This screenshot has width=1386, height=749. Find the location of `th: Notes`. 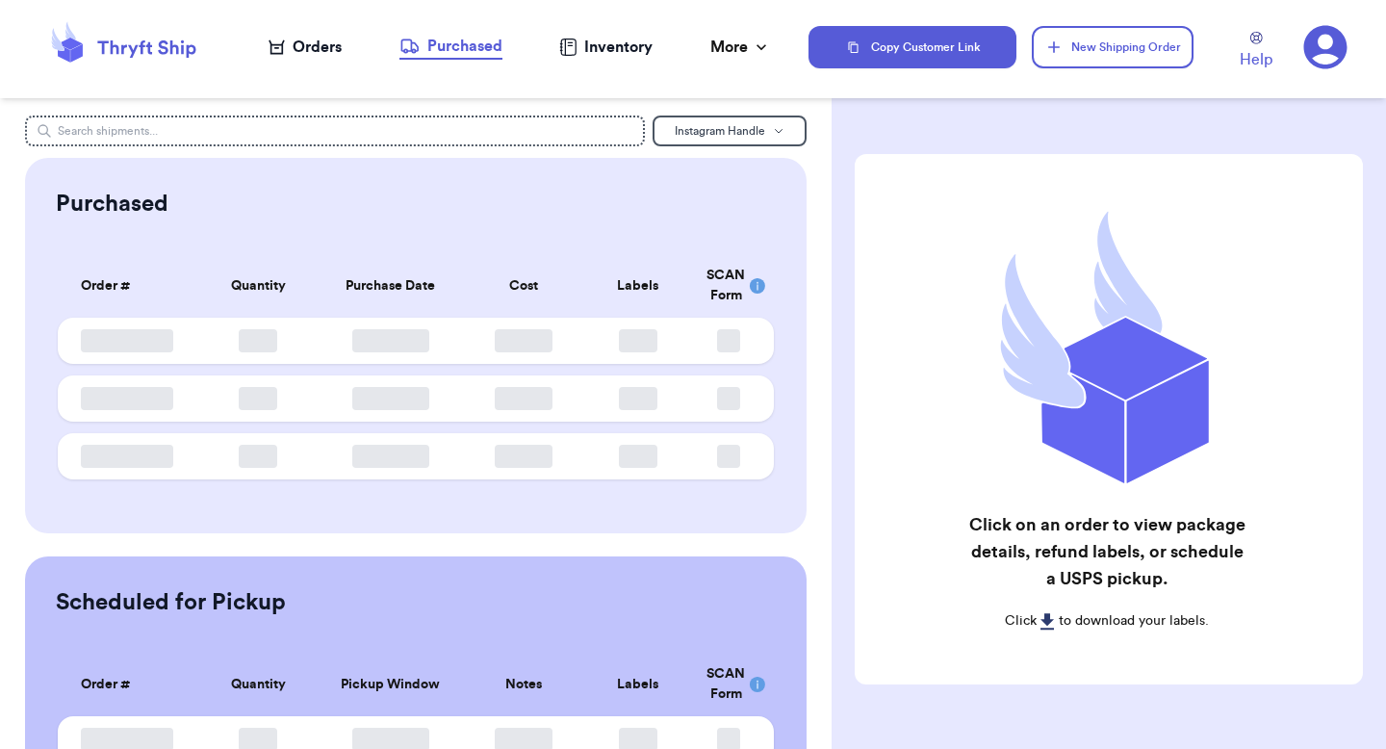

th: Notes is located at coordinates (522, 684).